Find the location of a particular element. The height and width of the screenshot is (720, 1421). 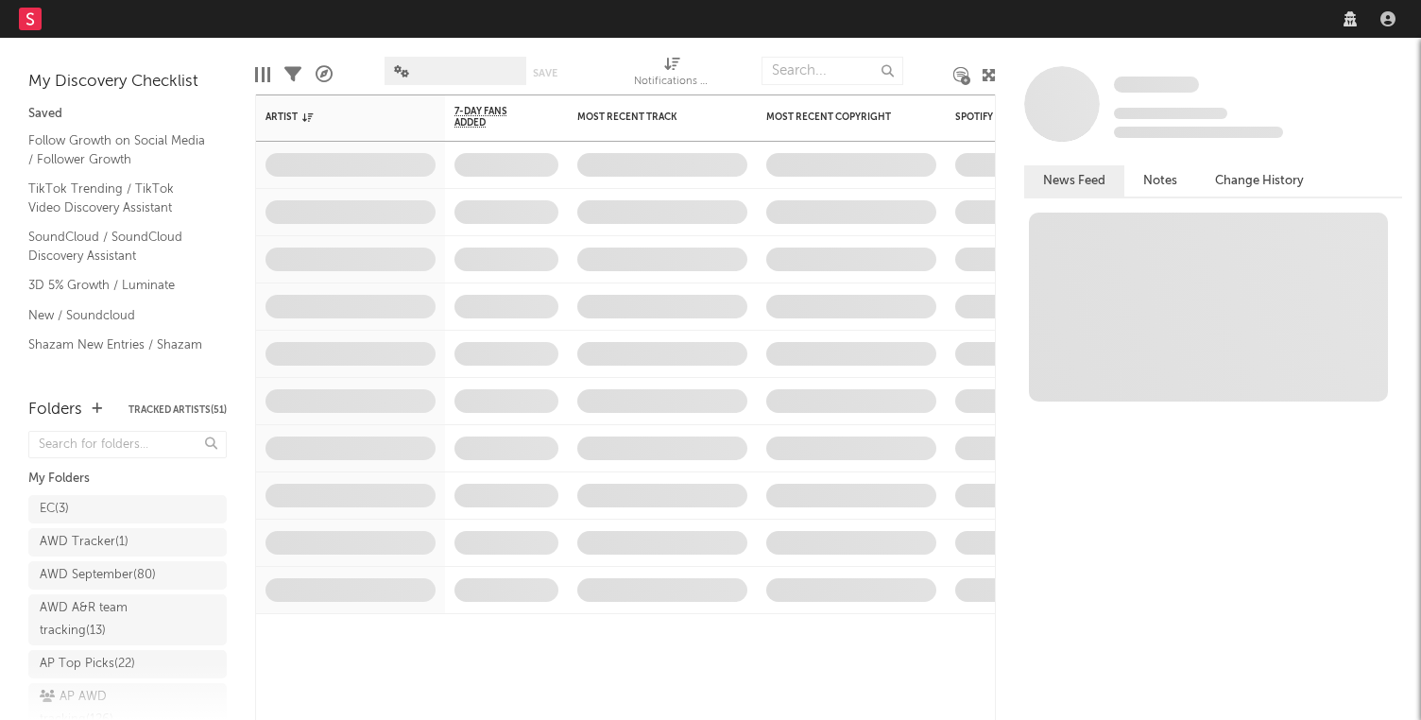

div: My Folders is located at coordinates (128, 479).